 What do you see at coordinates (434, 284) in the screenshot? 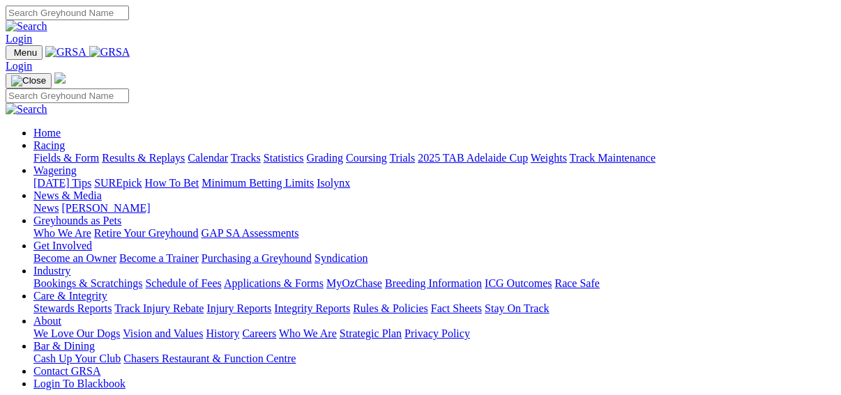
I see `div: Industry` at bounding box center [434, 284].